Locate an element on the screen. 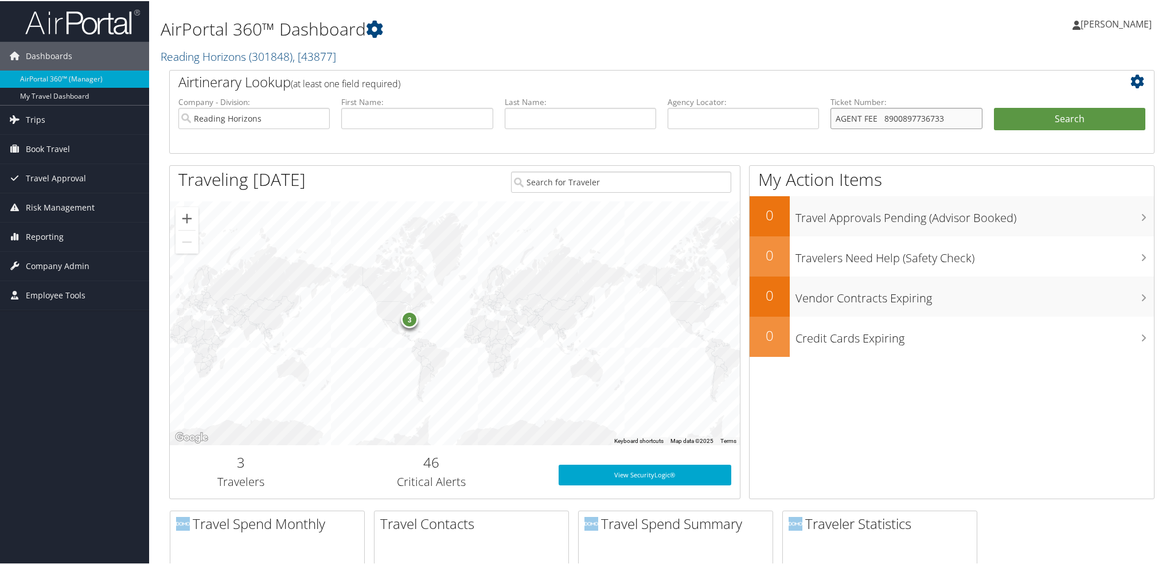  span: Company Admin is located at coordinates (57, 265).